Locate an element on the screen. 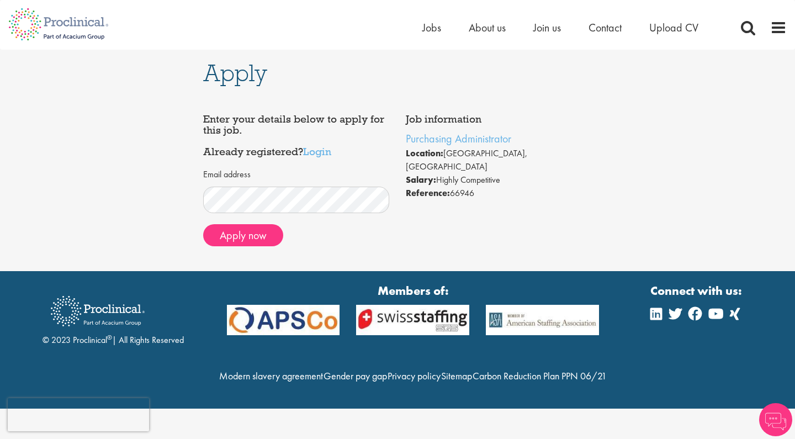 The height and width of the screenshot is (439, 795). strong: Members of: is located at coordinates (413, 290).